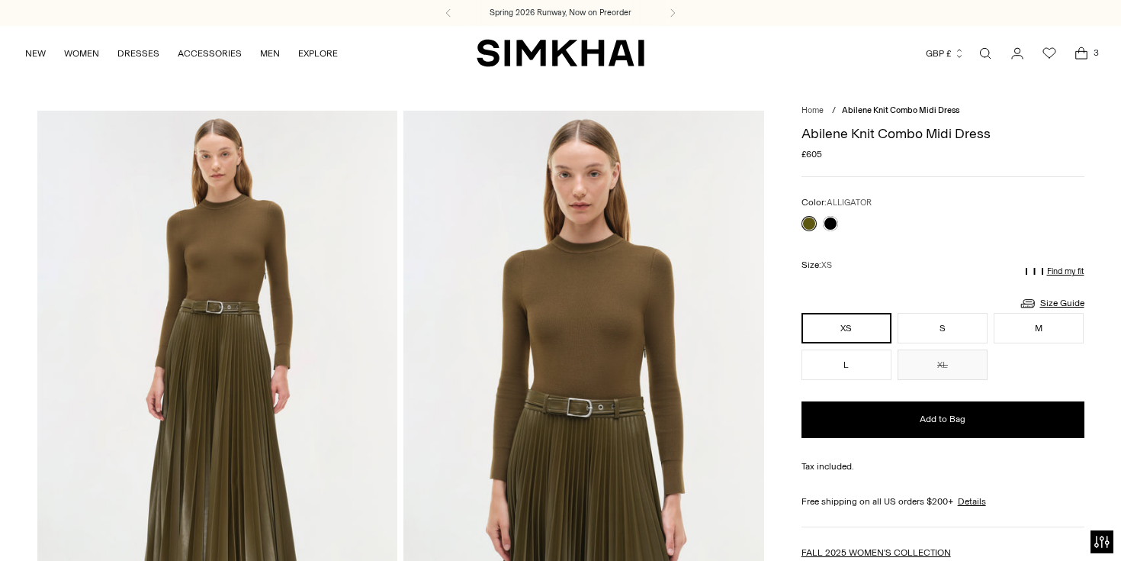  What do you see at coordinates (943, 420) in the screenshot?
I see `button: Add to Bag` at bounding box center [943, 420].